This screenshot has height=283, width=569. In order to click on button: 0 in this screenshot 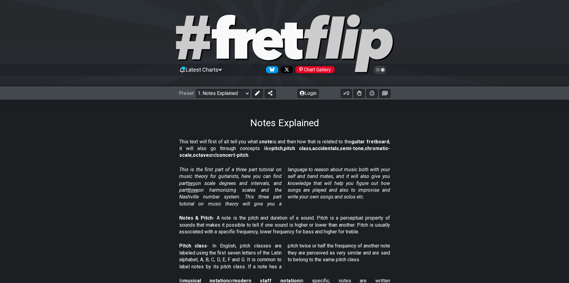, I will do `click(346, 94)`.